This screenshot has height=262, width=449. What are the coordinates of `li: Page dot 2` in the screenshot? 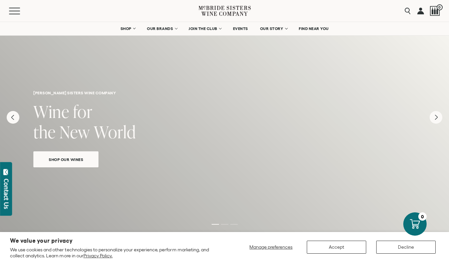 It's located at (225, 225).